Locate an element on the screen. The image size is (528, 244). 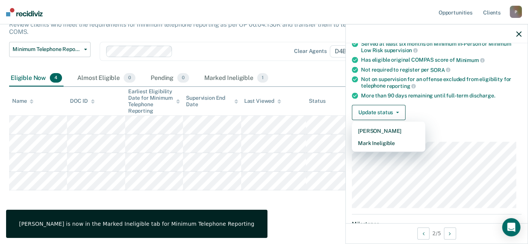
div: Last Viewed is located at coordinates (262, 101).